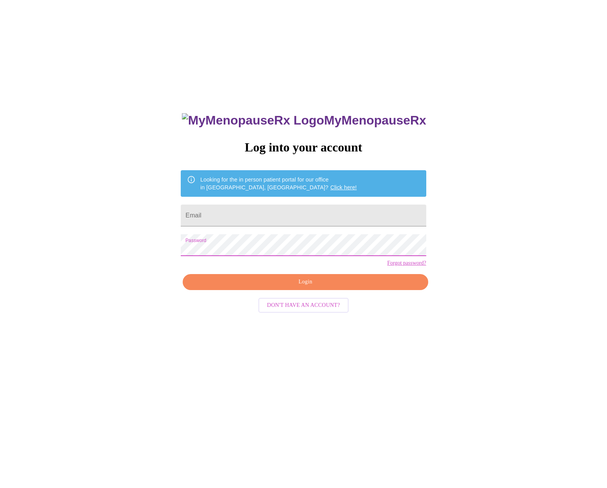 Image resolution: width=607 pixels, height=488 pixels. Describe the element at coordinates (344, 187) in the screenshot. I see `a: Click here!` at that location.